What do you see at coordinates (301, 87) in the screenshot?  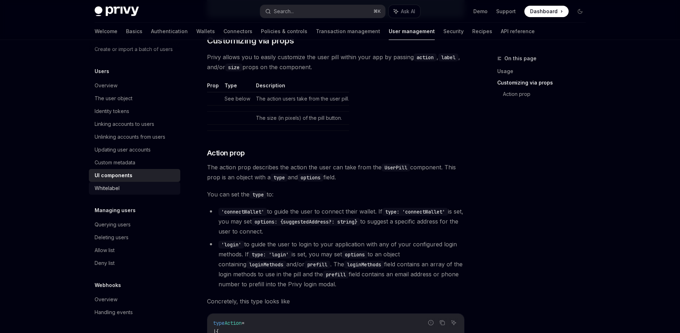 I see `th: Description` at bounding box center [301, 87].